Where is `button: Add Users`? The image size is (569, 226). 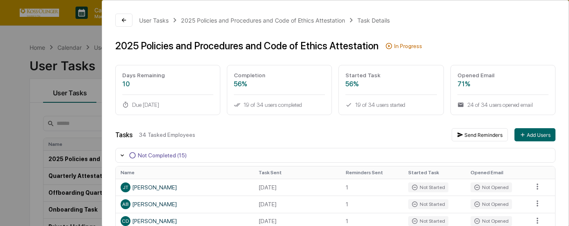 button: Add Users is located at coordinates (535, 135).